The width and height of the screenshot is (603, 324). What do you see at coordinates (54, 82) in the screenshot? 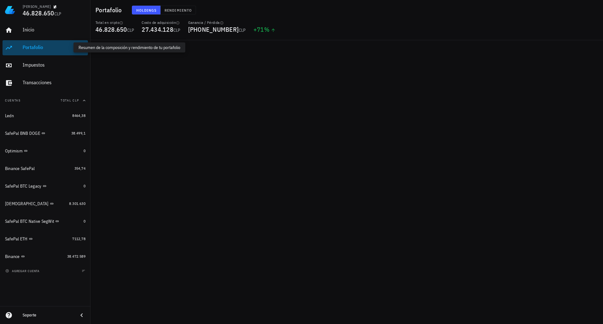
I see `div: Transacciones` at bounding box center [54, 82].